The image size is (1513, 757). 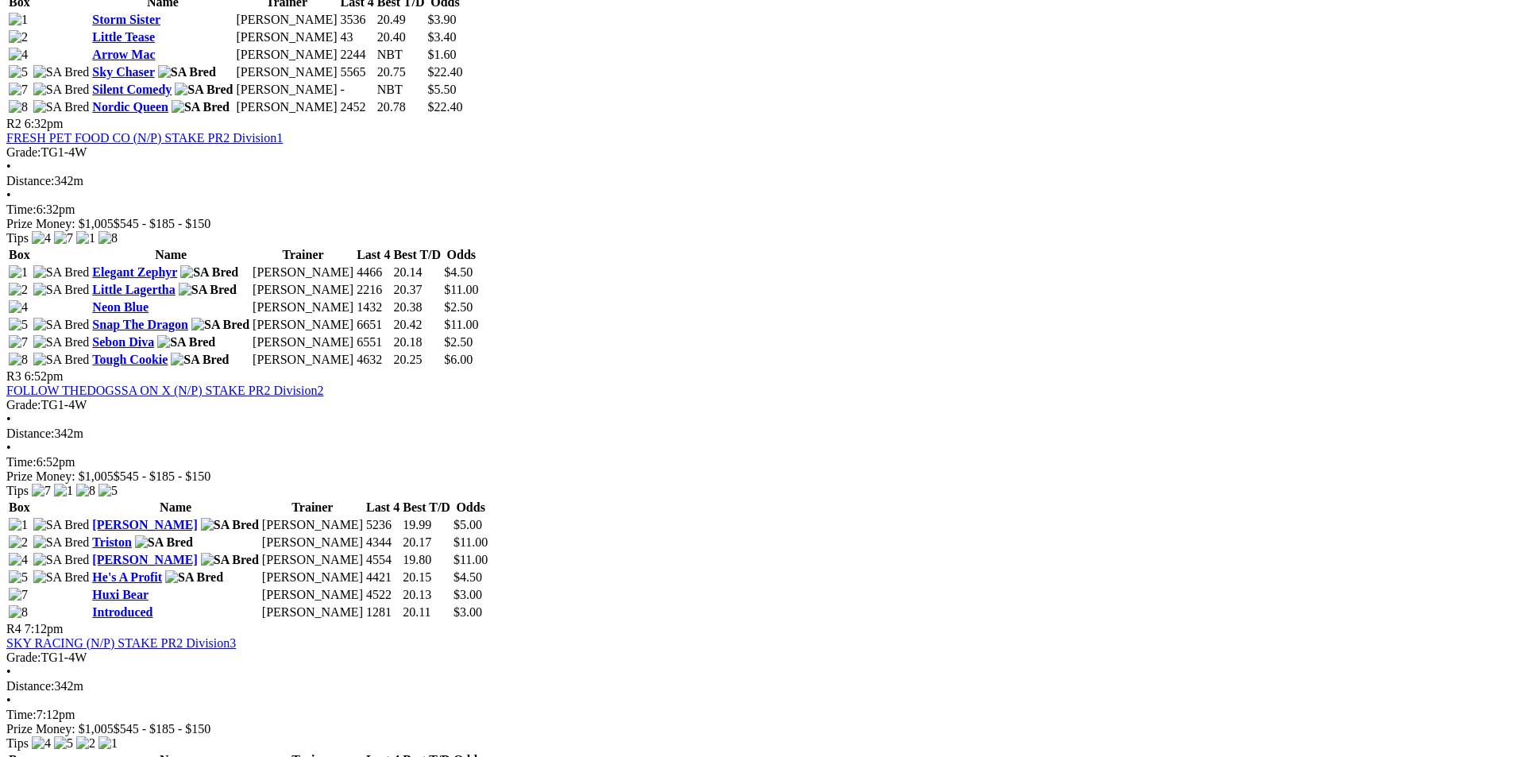 What do you see at coordinates (358, 107) in the screenshot?
I see `td: 2452` at bounding box center [358, 107].